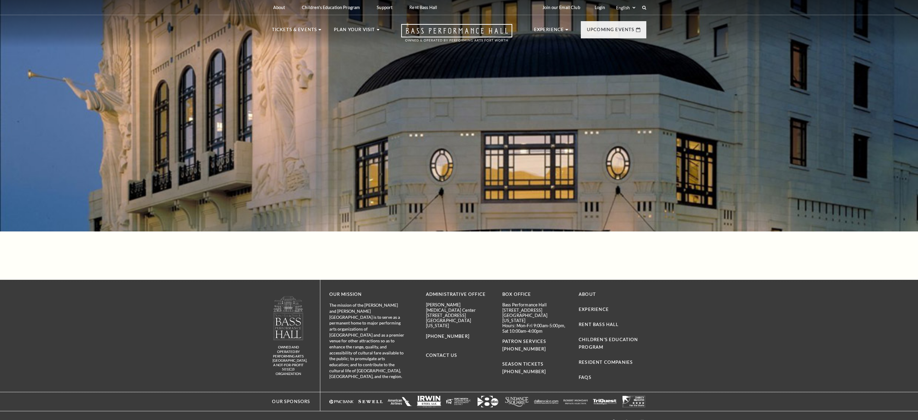 This screenshot has height=420, width=918. Describe the element at coordinates (599, 324) in the screenshot. I see `a: Rent Bass Hall` at that location.